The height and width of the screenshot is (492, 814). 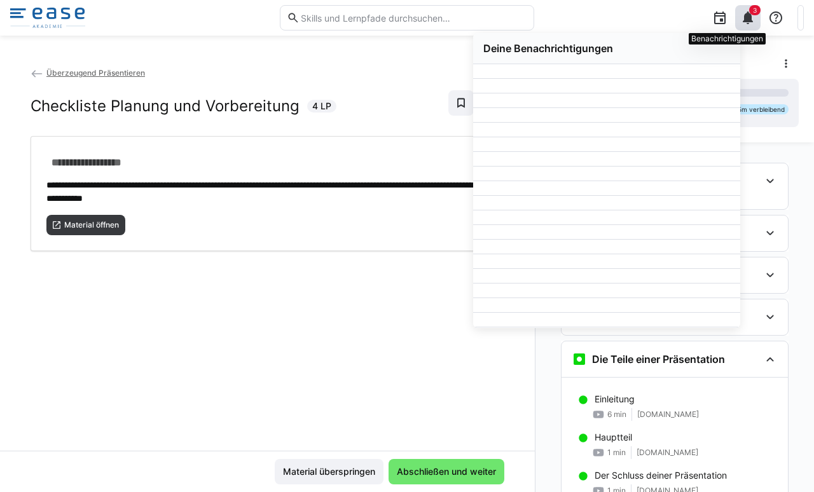 I want to click on p: Der Schluss deiner Präsentation, so click(x=661, y=476).